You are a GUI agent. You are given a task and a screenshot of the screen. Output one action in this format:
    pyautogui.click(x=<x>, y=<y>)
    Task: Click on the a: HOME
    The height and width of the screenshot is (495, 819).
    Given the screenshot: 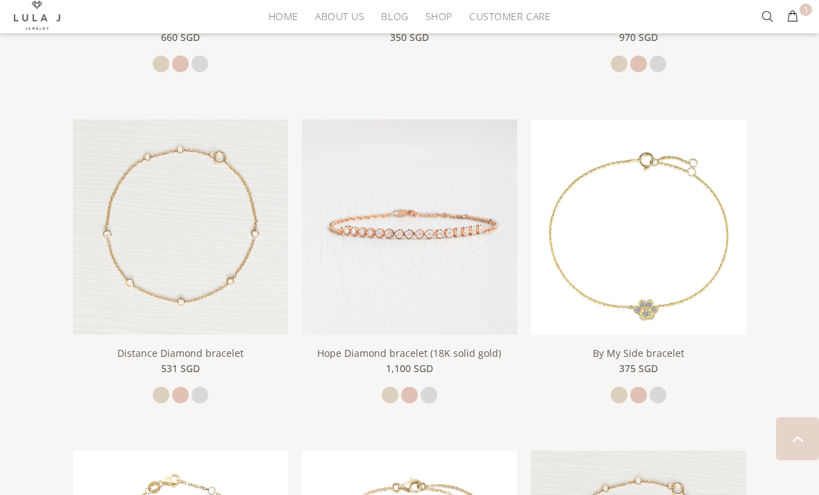 What is the action you would take?
    pyautogui.click(x=283, y=16)
    